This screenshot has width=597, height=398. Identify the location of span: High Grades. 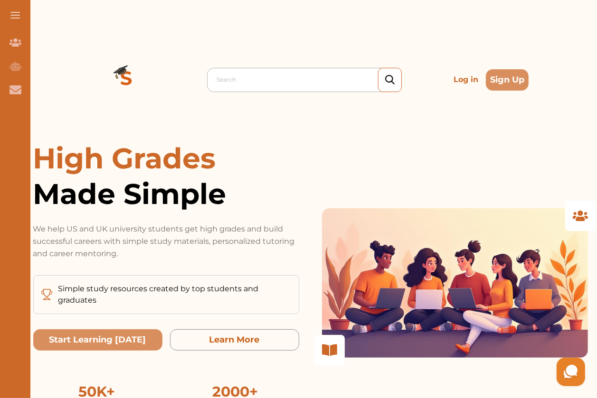
(124, 158).